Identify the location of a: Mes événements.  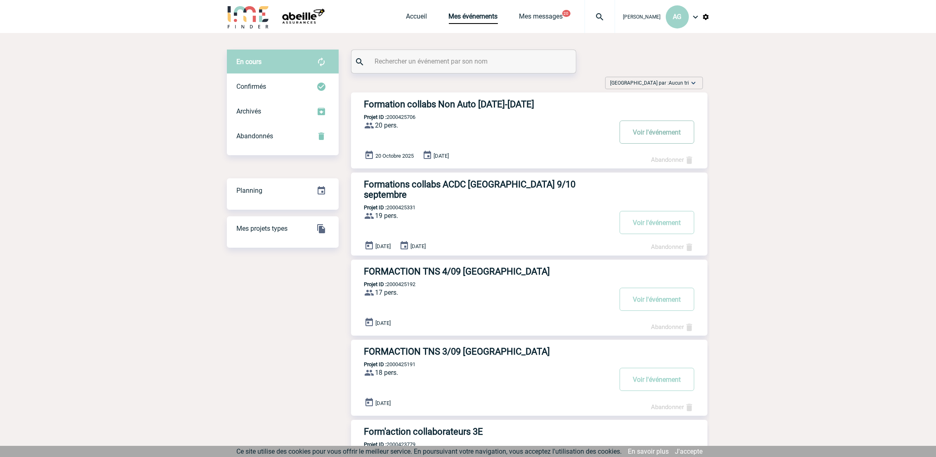
(473, 18).